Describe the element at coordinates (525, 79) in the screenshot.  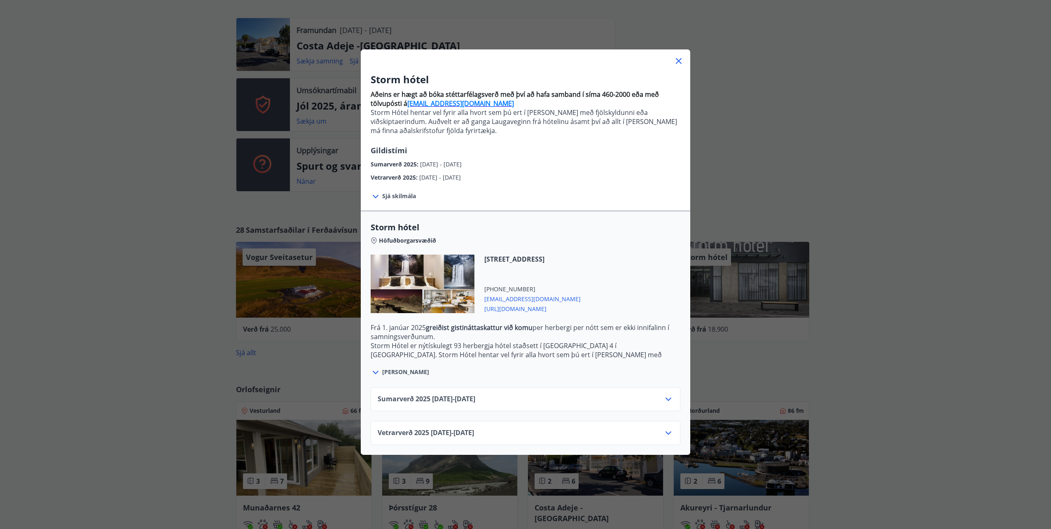
I see `h3: Storm hótel` at that location.